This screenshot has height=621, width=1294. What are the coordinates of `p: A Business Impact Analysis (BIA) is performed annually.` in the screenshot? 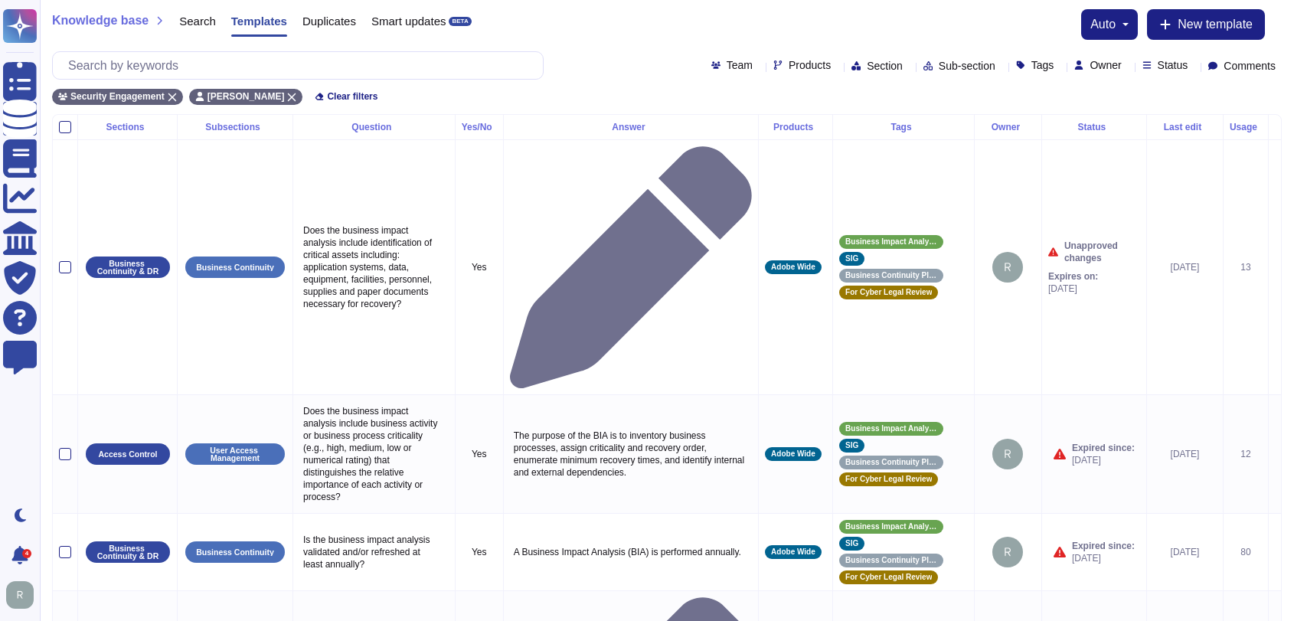 It's located at (631, 552).